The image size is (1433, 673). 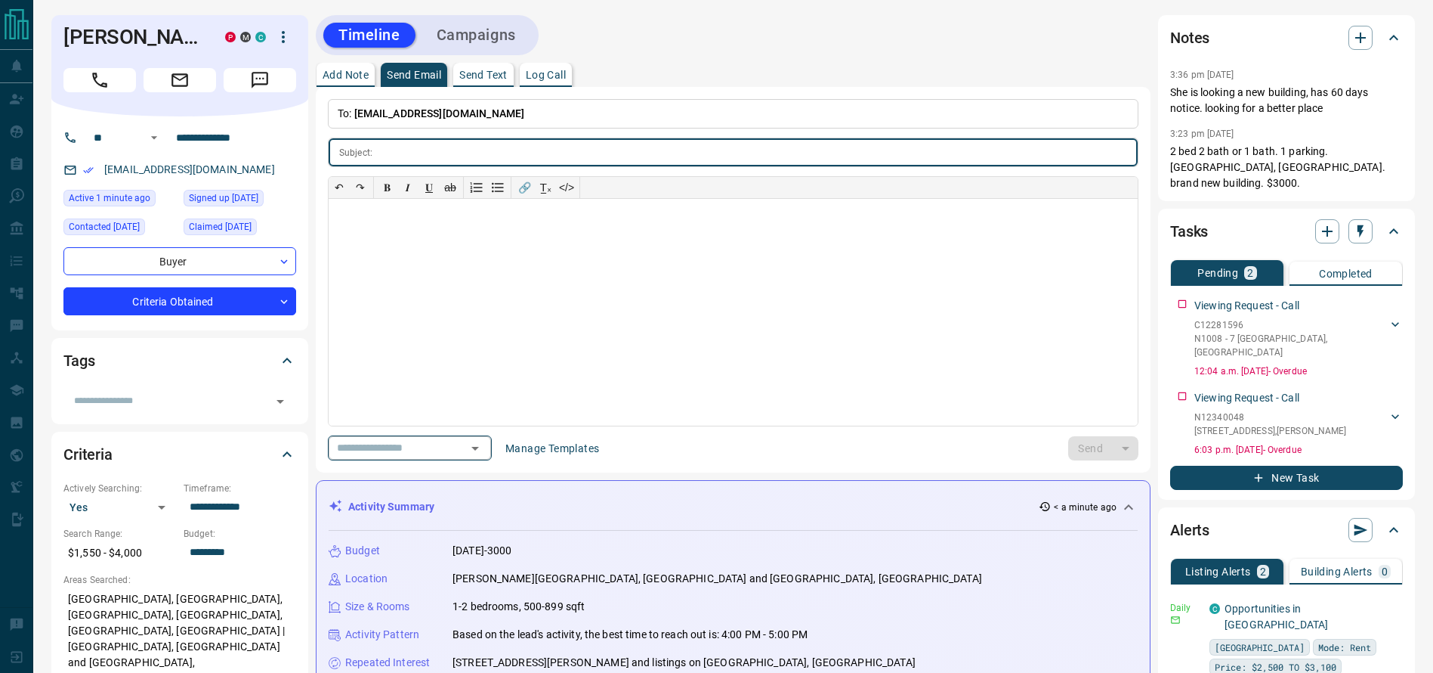 I want to click on p: Timeframe:, so click(x=240, y=488).